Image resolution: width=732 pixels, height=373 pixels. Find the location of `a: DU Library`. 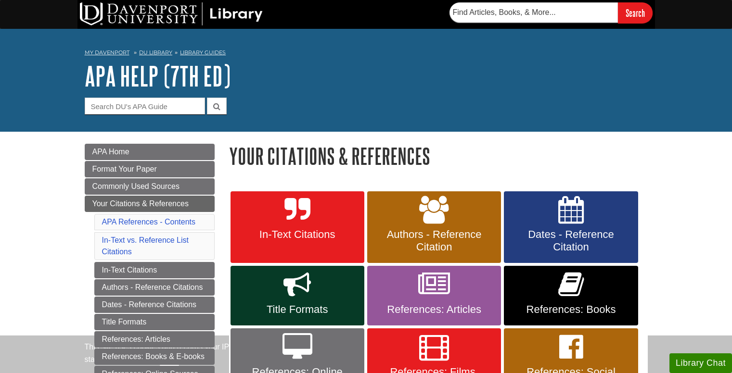

a: DU Library is located at coordinates (155, 52).